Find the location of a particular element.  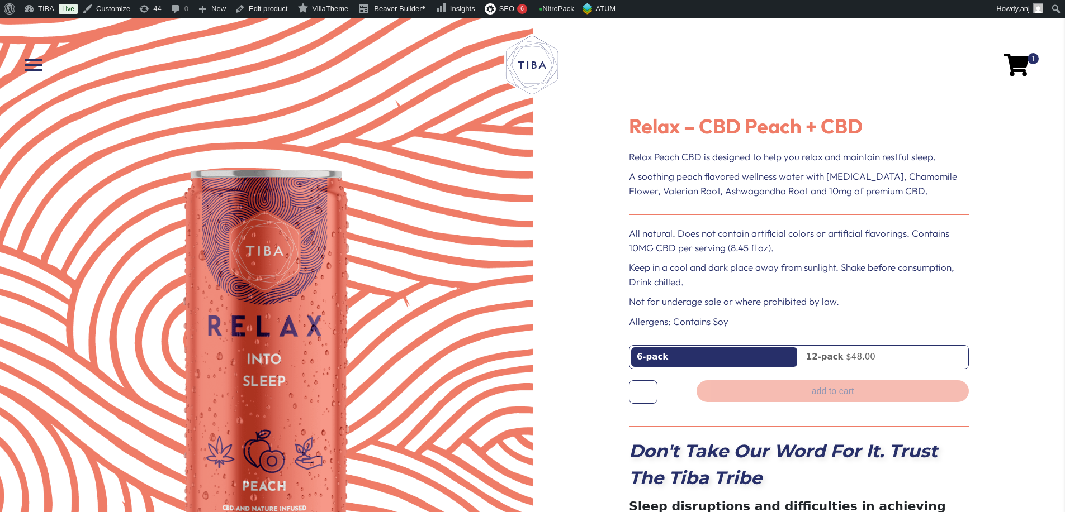

div: 6 is located at coordinates (522, 9).